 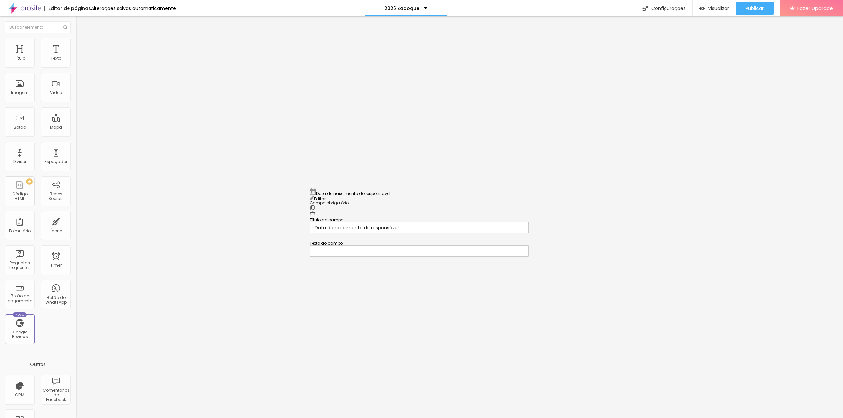 I want to click on div: Título, so click(x=20, y=58).